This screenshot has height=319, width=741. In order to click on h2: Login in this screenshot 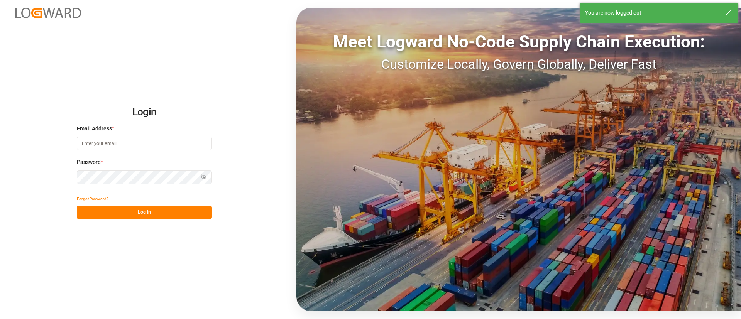, I will do `click(144, 112)`.